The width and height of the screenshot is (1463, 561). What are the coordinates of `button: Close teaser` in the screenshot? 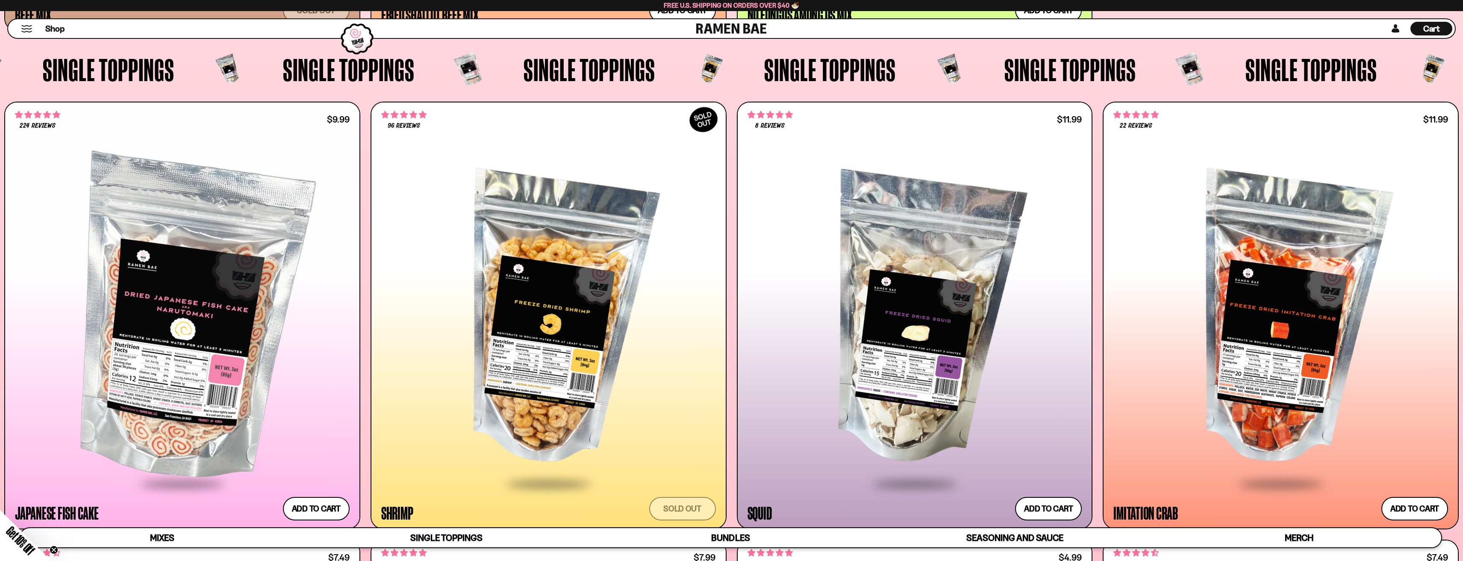 It's located at (54, 550).